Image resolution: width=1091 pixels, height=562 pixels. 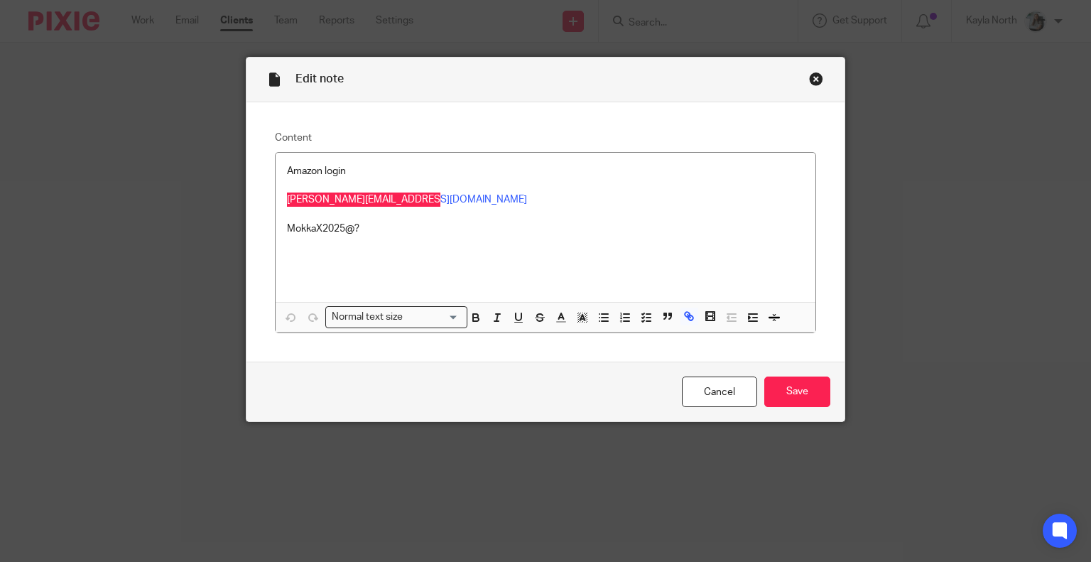 What do you see at coordinates (546, 138) in the screenshot?
I see `label: Content` at bounding box center [546, 138].